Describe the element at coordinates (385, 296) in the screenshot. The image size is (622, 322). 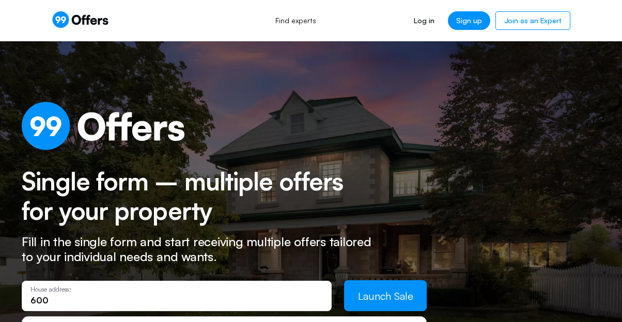
I see `span: Launch Sale` at that location.